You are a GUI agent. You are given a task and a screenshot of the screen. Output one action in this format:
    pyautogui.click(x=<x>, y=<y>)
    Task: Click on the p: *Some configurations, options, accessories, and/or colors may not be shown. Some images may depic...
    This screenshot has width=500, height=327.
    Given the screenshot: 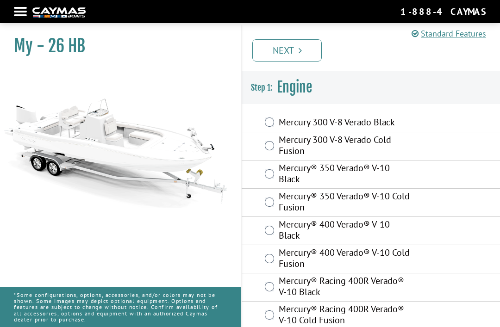 What is the action you would take?
    pyautogui.click(x=120, y=307)
    